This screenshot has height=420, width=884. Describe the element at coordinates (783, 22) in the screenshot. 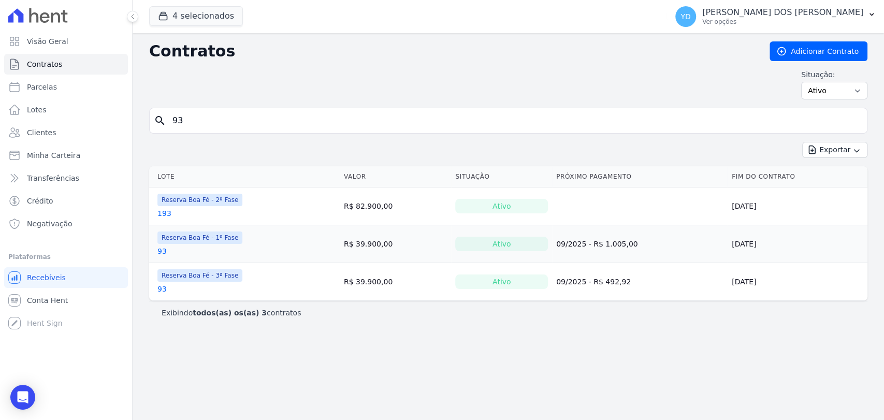

I see `p: Ver opções` at that location.